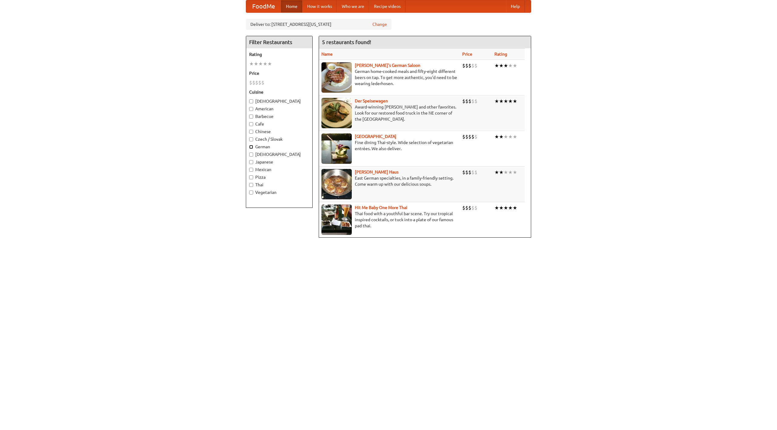  I want to click on label: Czech / Slovak, so click(279, 139).